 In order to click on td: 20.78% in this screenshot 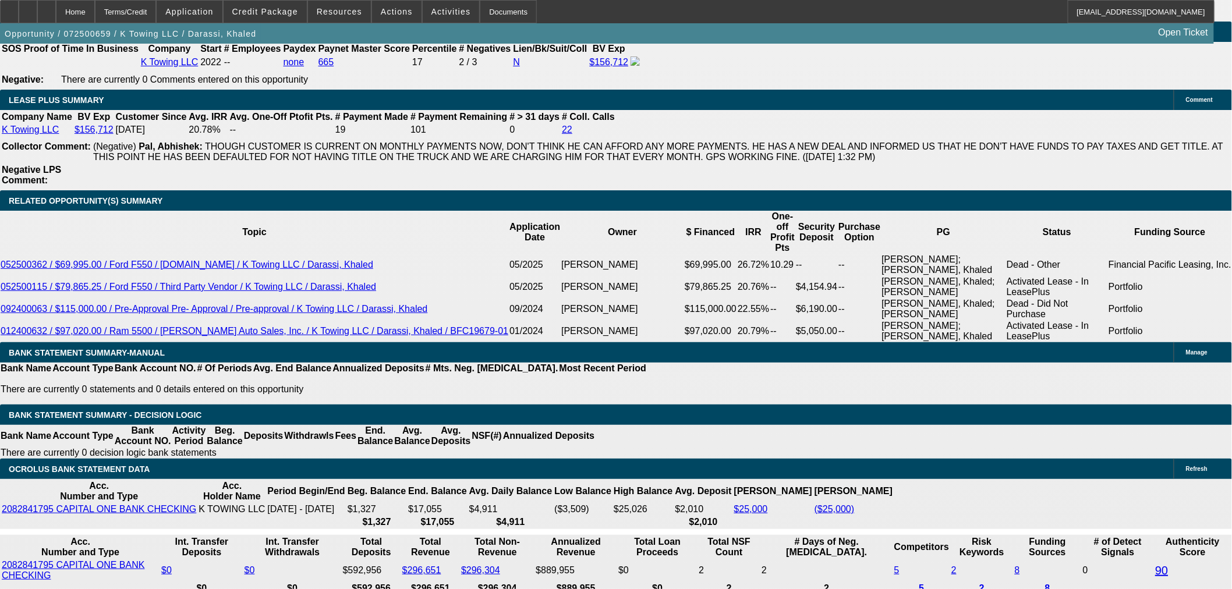, I will do `click(208, 130)`.